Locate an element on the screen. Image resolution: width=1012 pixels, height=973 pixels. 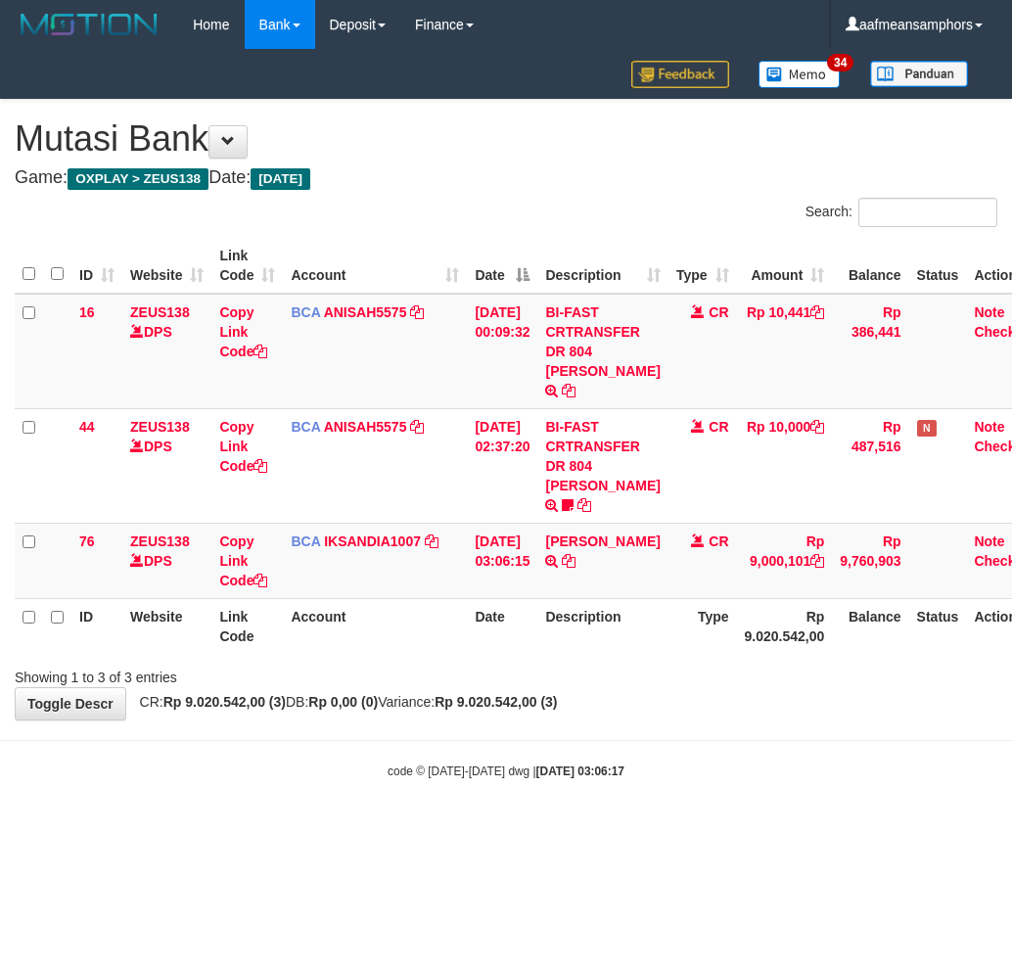
th: Amount: activate to sort column ascending is located at coordinates (785, 265).